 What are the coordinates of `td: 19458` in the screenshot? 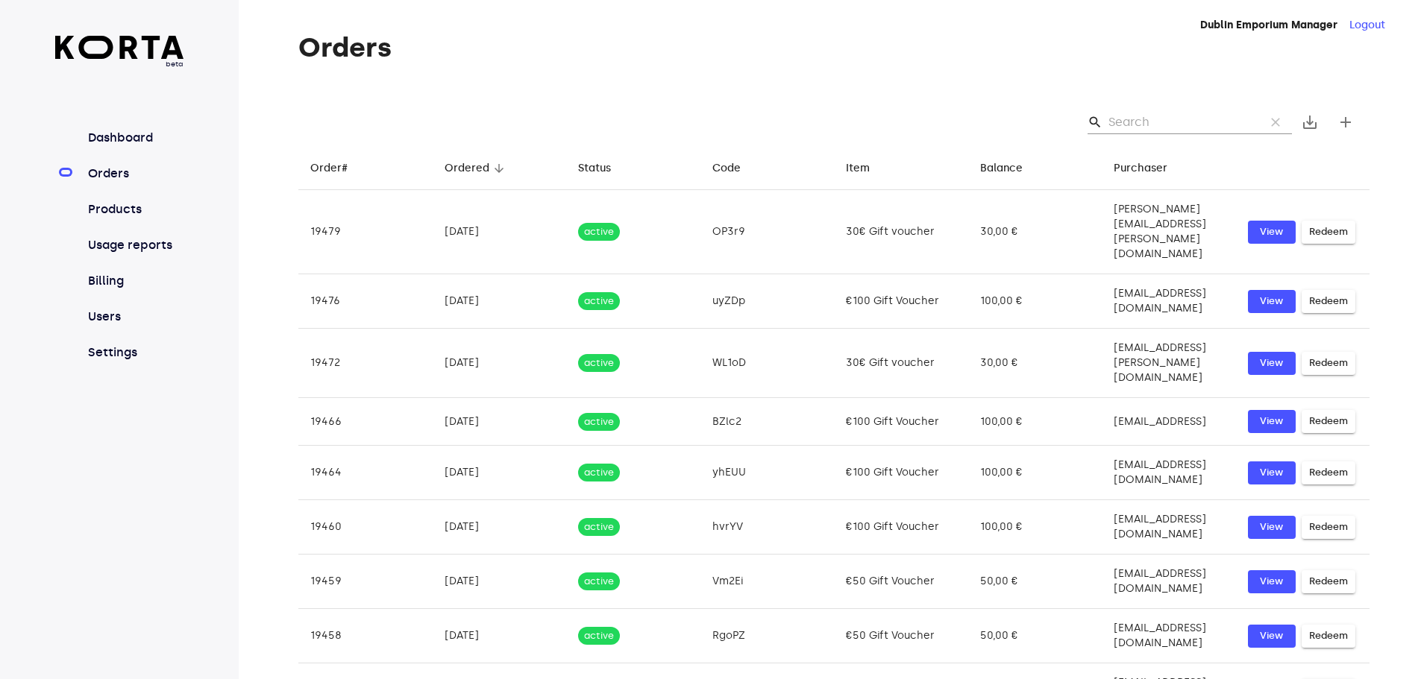 It's located at (365, 636).